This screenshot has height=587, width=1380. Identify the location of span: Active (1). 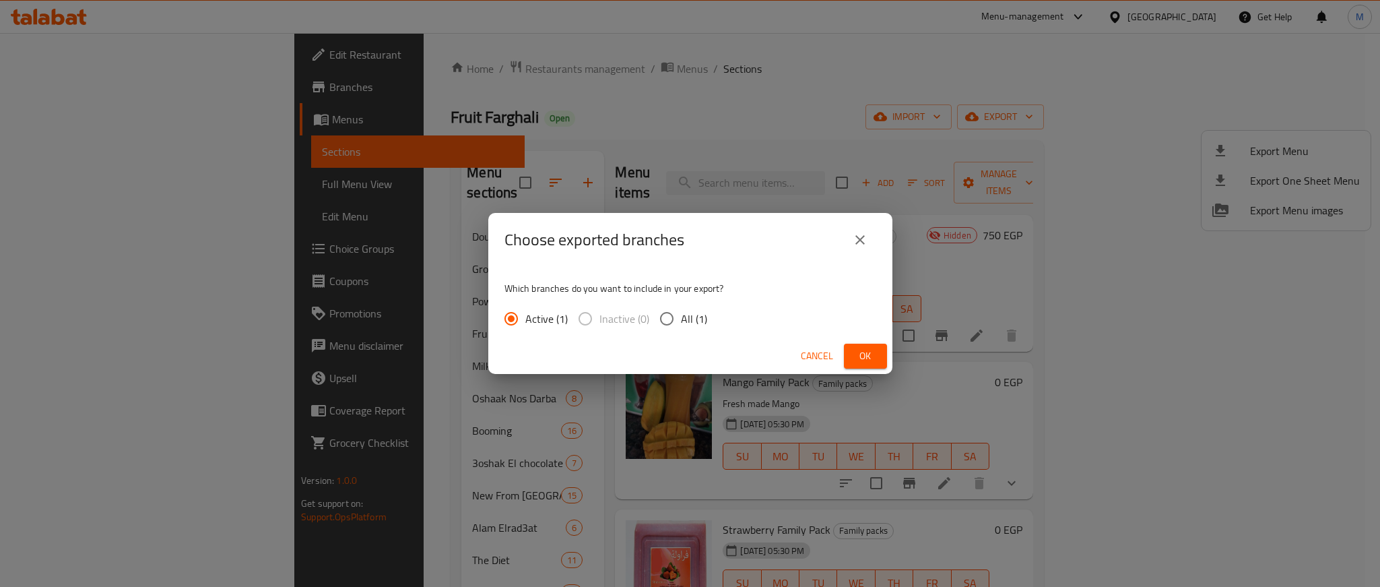
(546, 319).